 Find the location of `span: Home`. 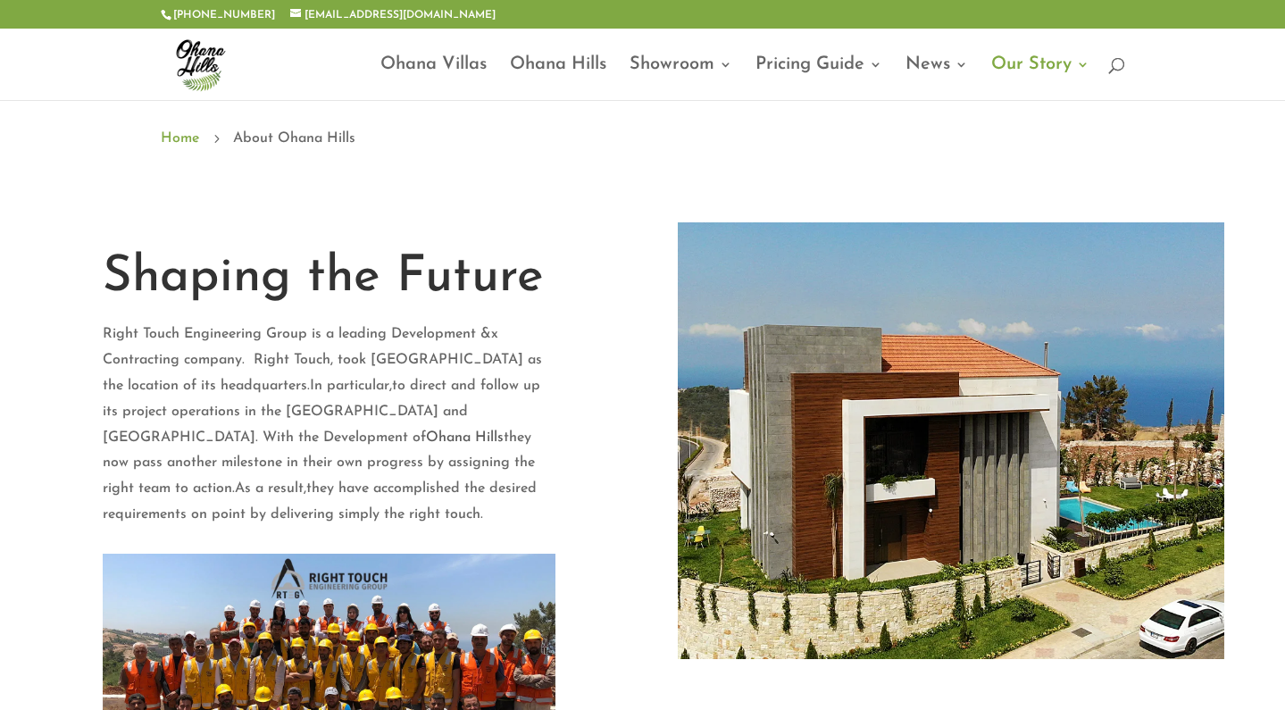

span: Home is located at coordinates (179, 138).